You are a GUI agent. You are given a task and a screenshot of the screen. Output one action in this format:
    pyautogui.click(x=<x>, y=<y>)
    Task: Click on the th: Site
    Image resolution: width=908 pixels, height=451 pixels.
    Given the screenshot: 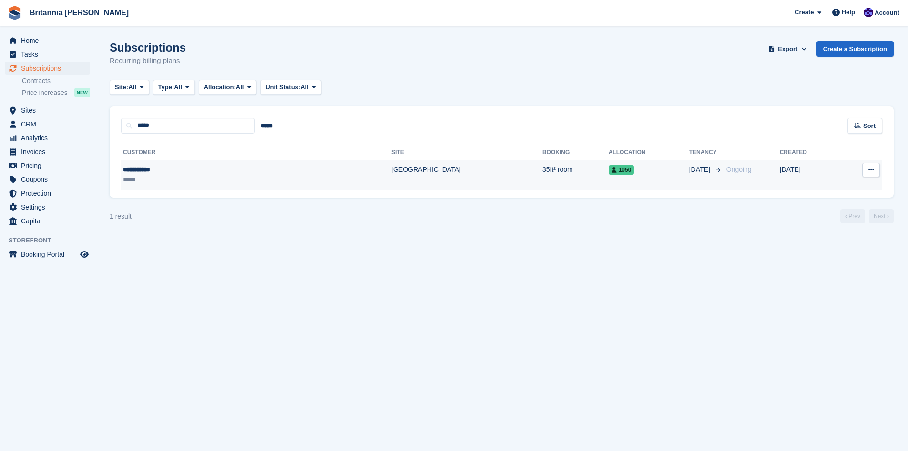 What is the action you would take?
    pyautogui.click(x=467, y=153)
    